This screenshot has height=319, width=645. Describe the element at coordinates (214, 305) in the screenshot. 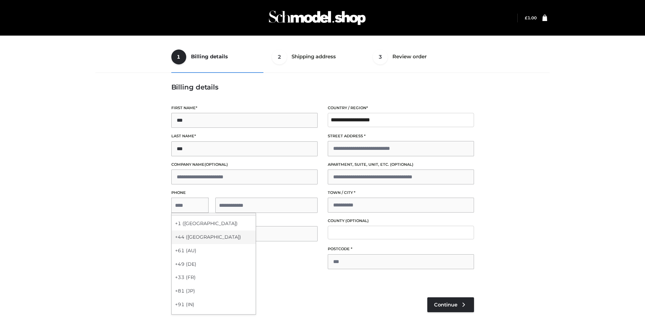

I see `div: +91 (IN)` at that location.